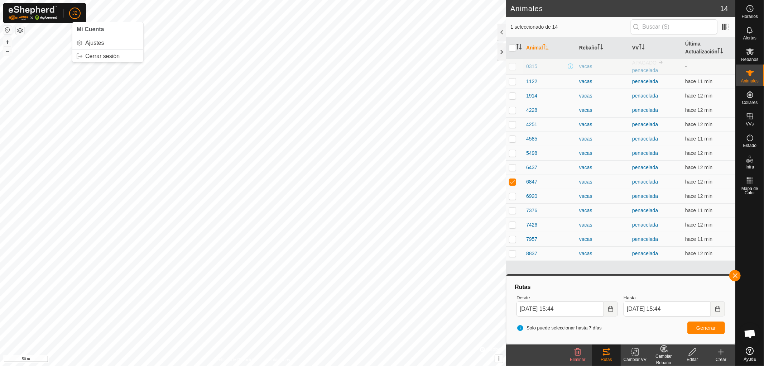 The image size is (764, 366). Describe the element at coordinates (532, 225) in the screenshot. I see `span: 7426` at that location.